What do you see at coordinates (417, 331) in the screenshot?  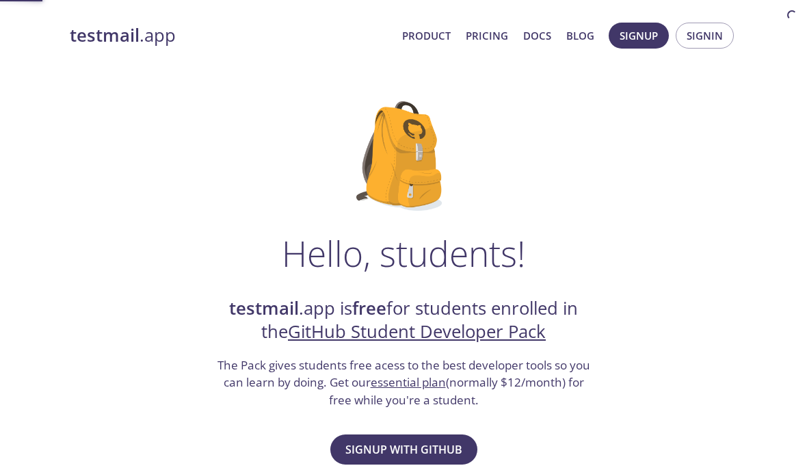 I see `a: GitHub Student Developer Pack` at bounding box center [417, 331].